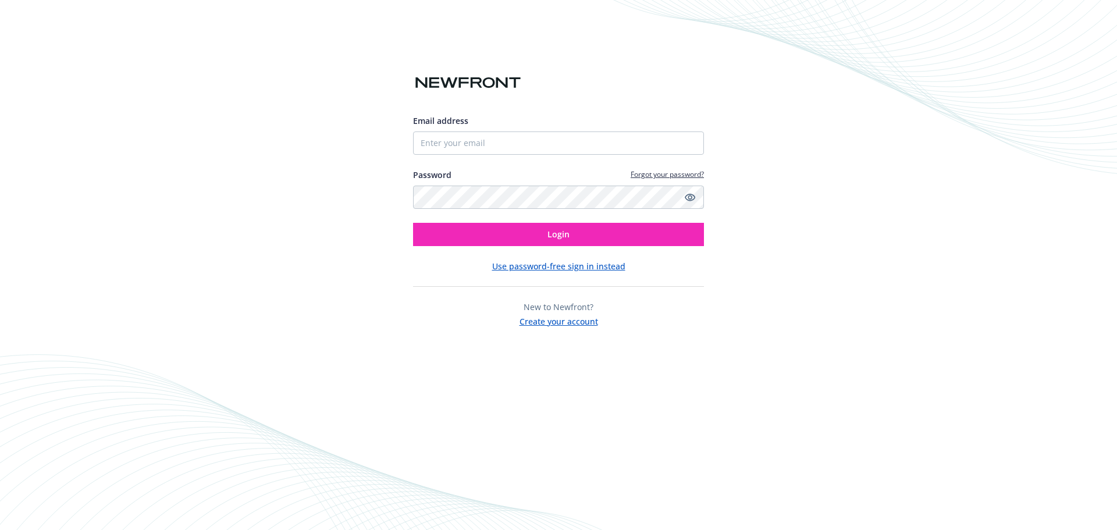 The image size is (1117, 530). Describe the element at coordinates (468, 83) in the screenshot. I see `img: Newfront logo` at that location.